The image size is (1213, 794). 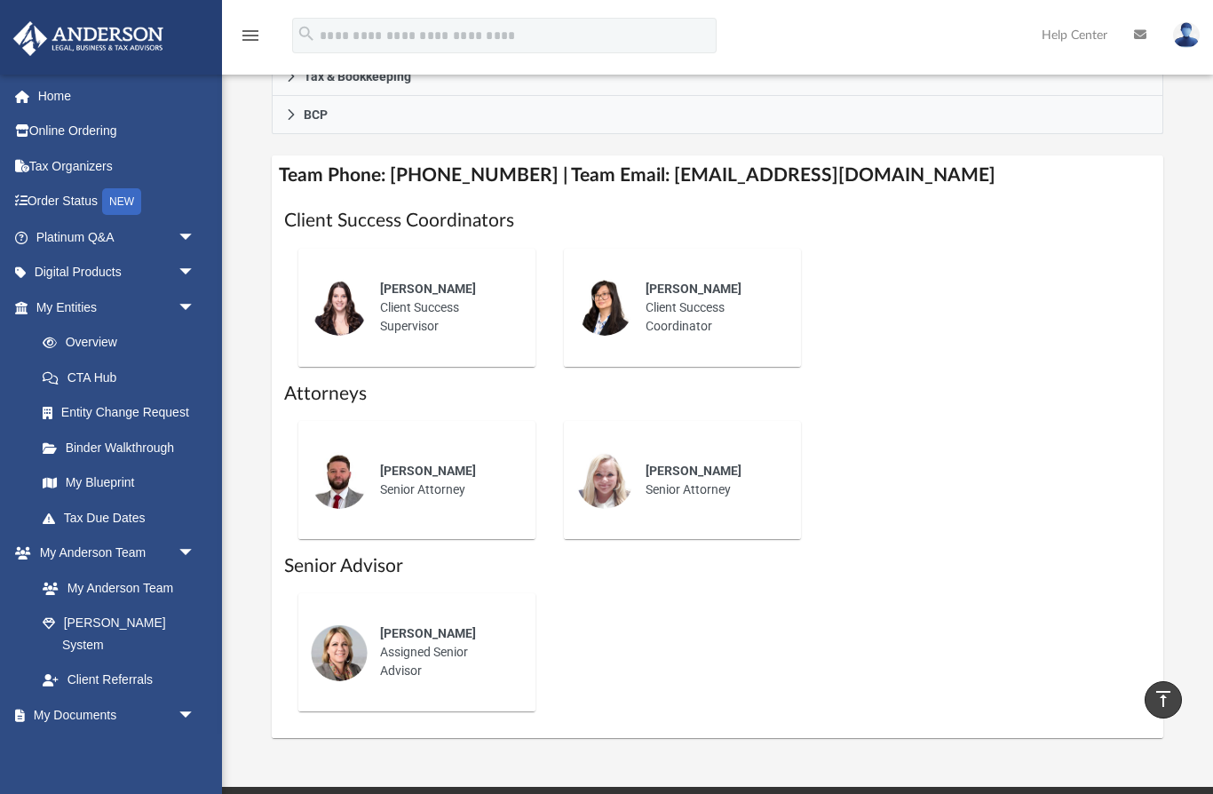 What do you see at coordinates (1163, 699) in the screenshot?
I see `i: vertical_align_top` at bounding box center [1163, 699].